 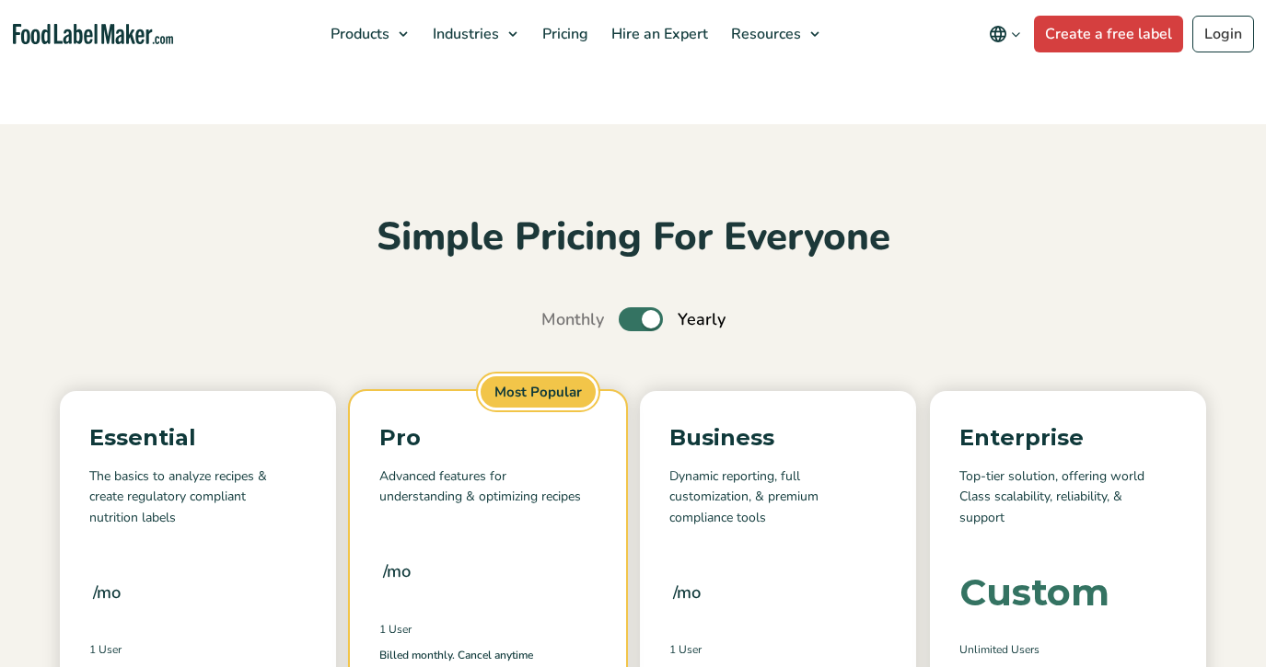 I want to click on div: Custom, so click(x=1034, y=593).